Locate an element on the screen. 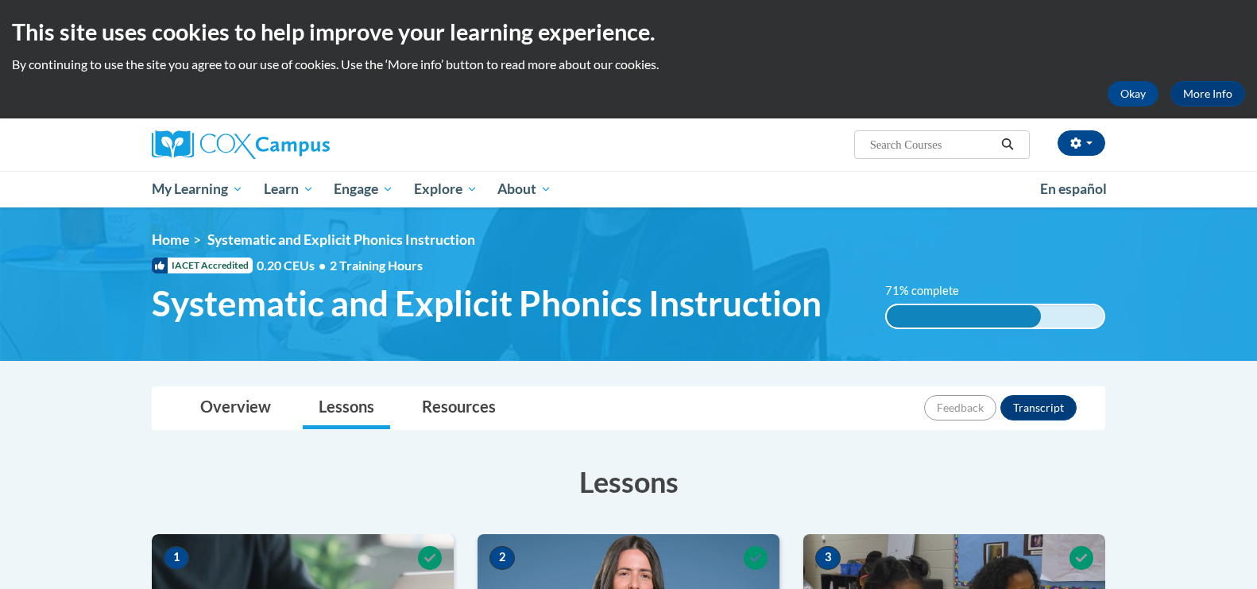 Image resolution: width=1257 pixels, height=589 pixels. a: About is located at coordinates (525, 189).